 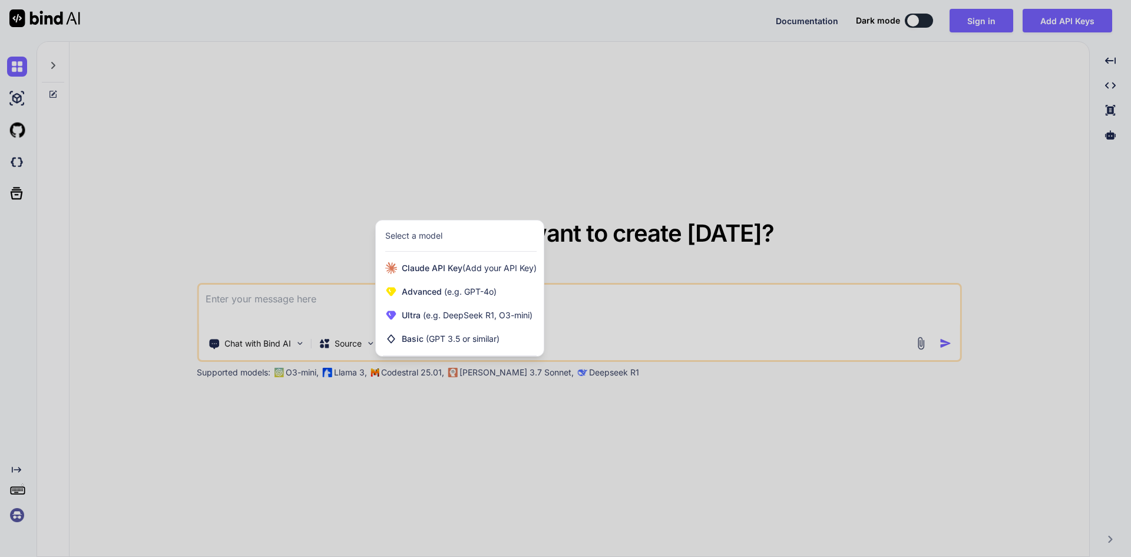 I want to click on span: Ultra, so click(x=467, y=315).